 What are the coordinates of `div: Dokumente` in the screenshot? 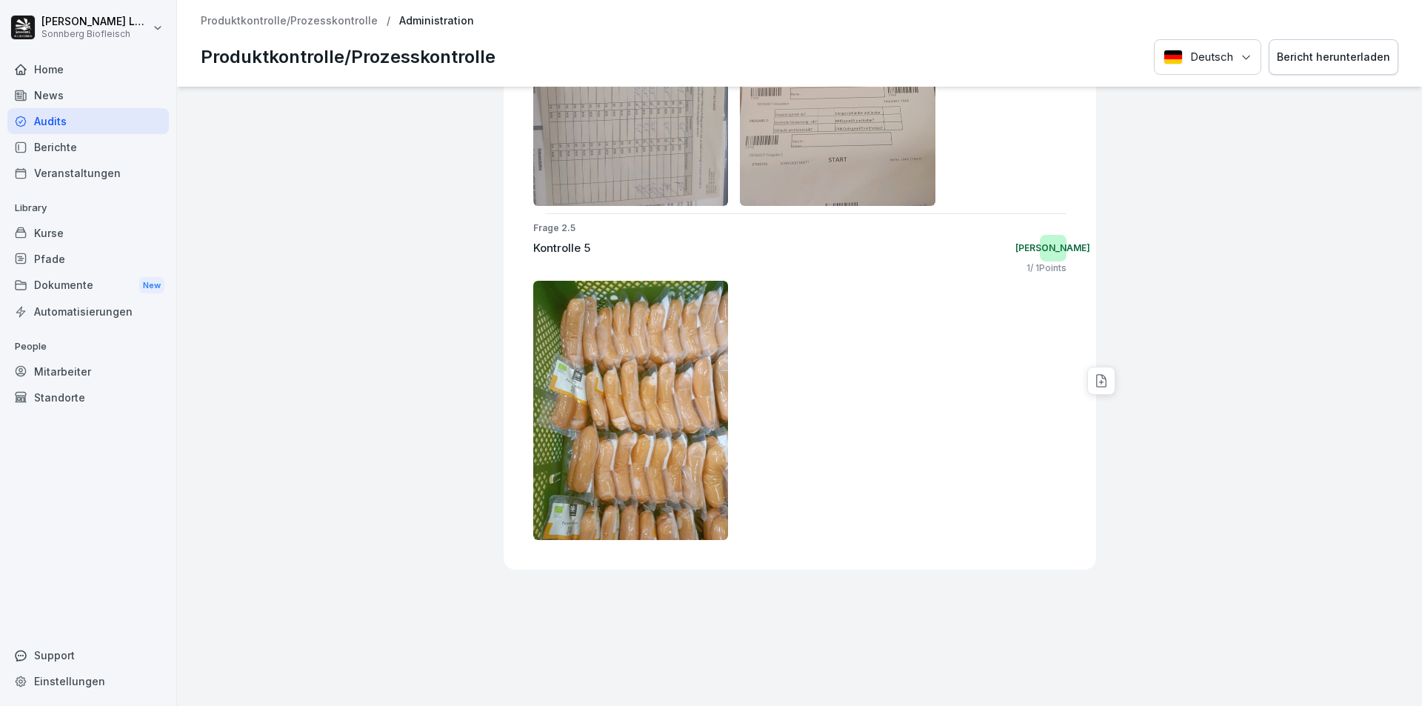 It's located at (88, 285).